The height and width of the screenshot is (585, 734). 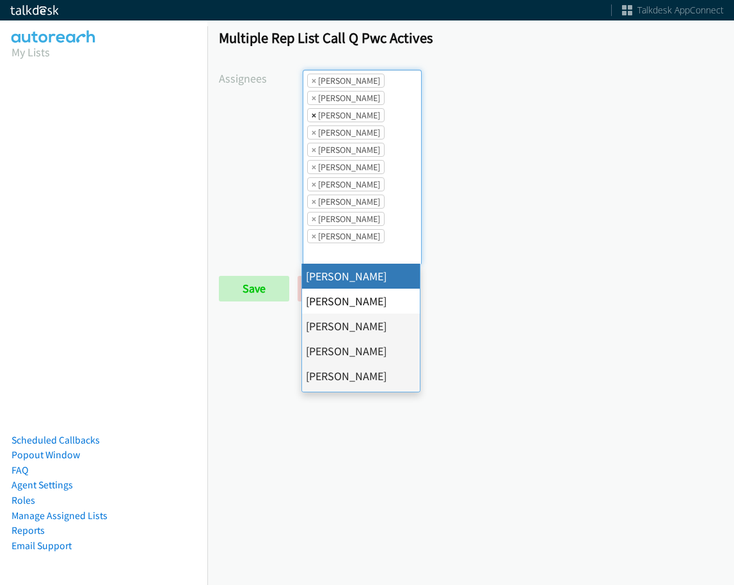 I want to click on input: Save, so click(x=254, y=289).